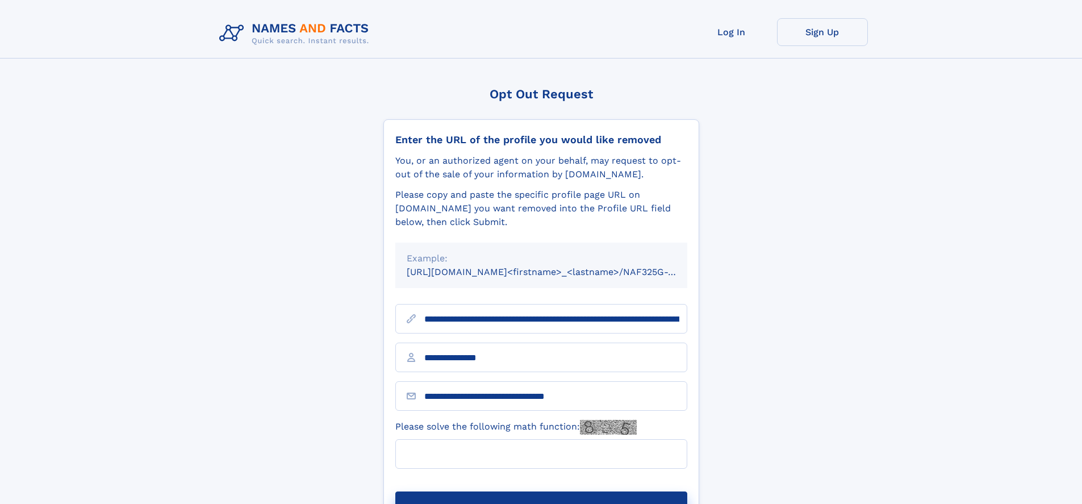  Describe the element at coordinates (516, 427) in the screenshot. I see `label: Please solve the following math function:` at that location.